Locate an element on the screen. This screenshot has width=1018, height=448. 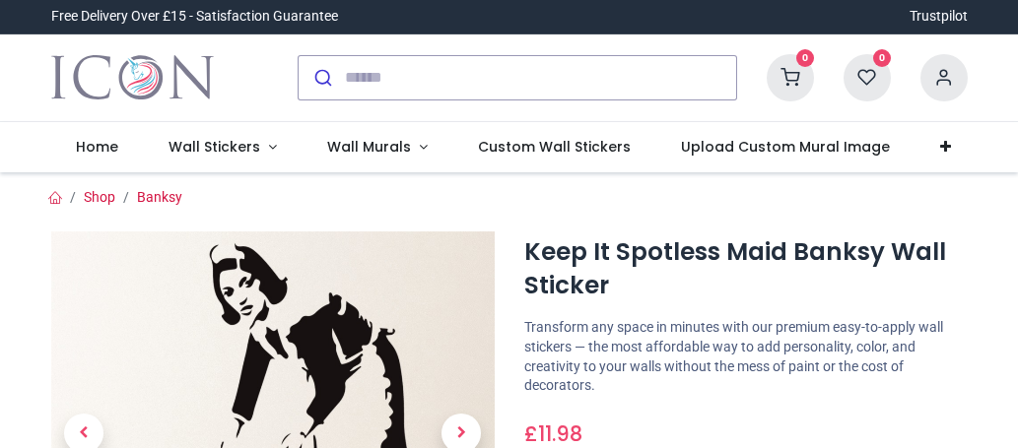
a: Wall Stickers is located at coordinates (223, 148).